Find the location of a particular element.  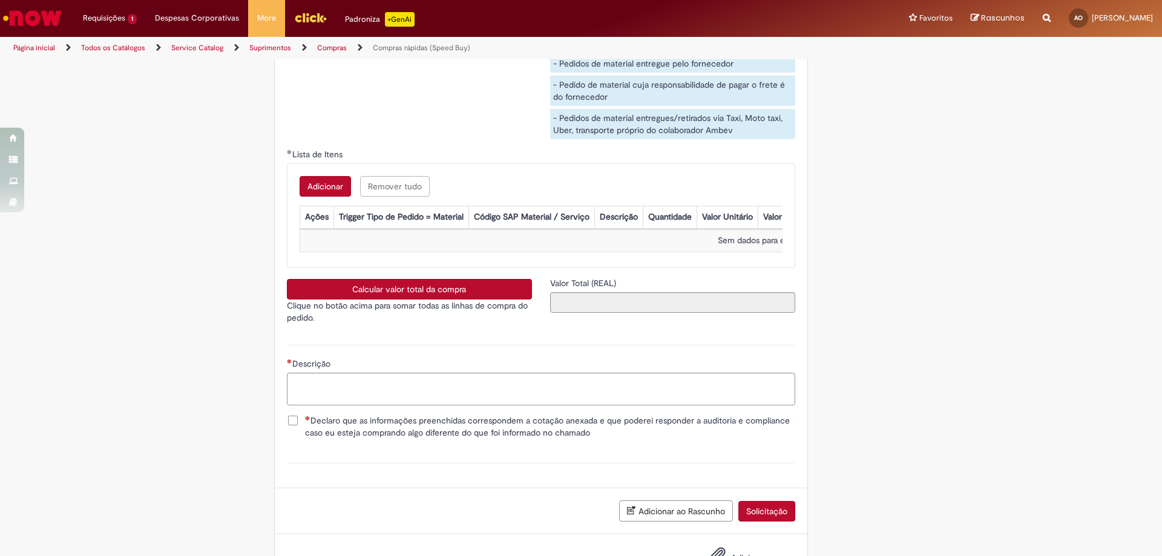

th: Valor Total Moeda is located at coordinates (796, 217).